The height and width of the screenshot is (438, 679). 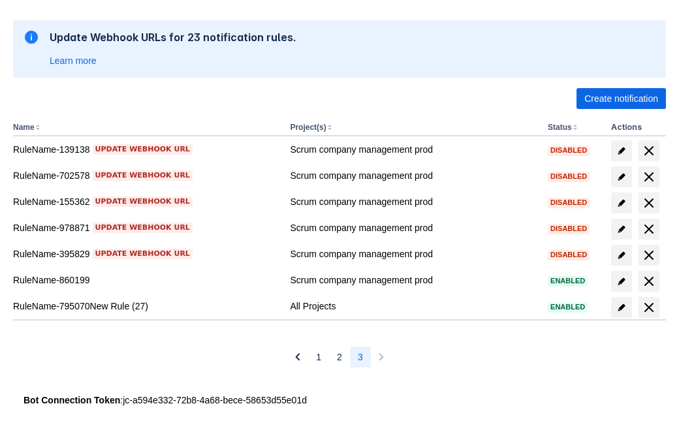 What do you see at coordinates (31, 37) in the screenshot?
I see `span: information` at bounding box center [31, 37].